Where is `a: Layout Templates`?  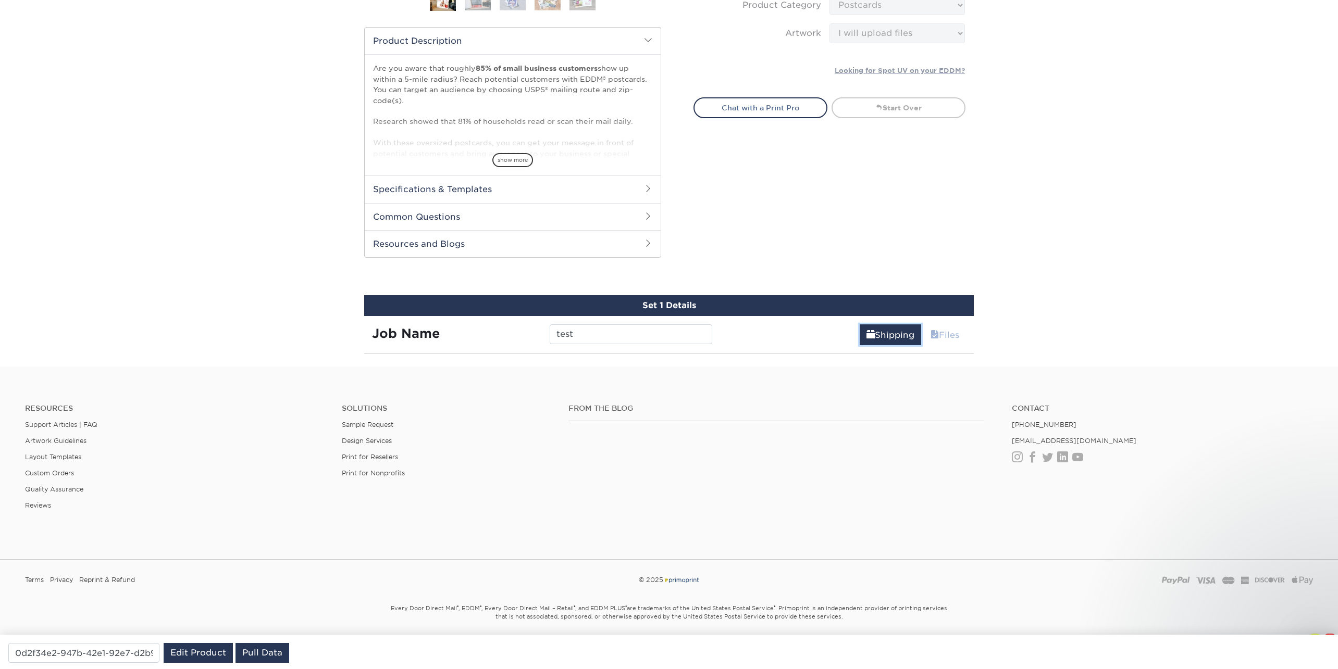
a: Layout Templates is located at coordinates (53, 457).